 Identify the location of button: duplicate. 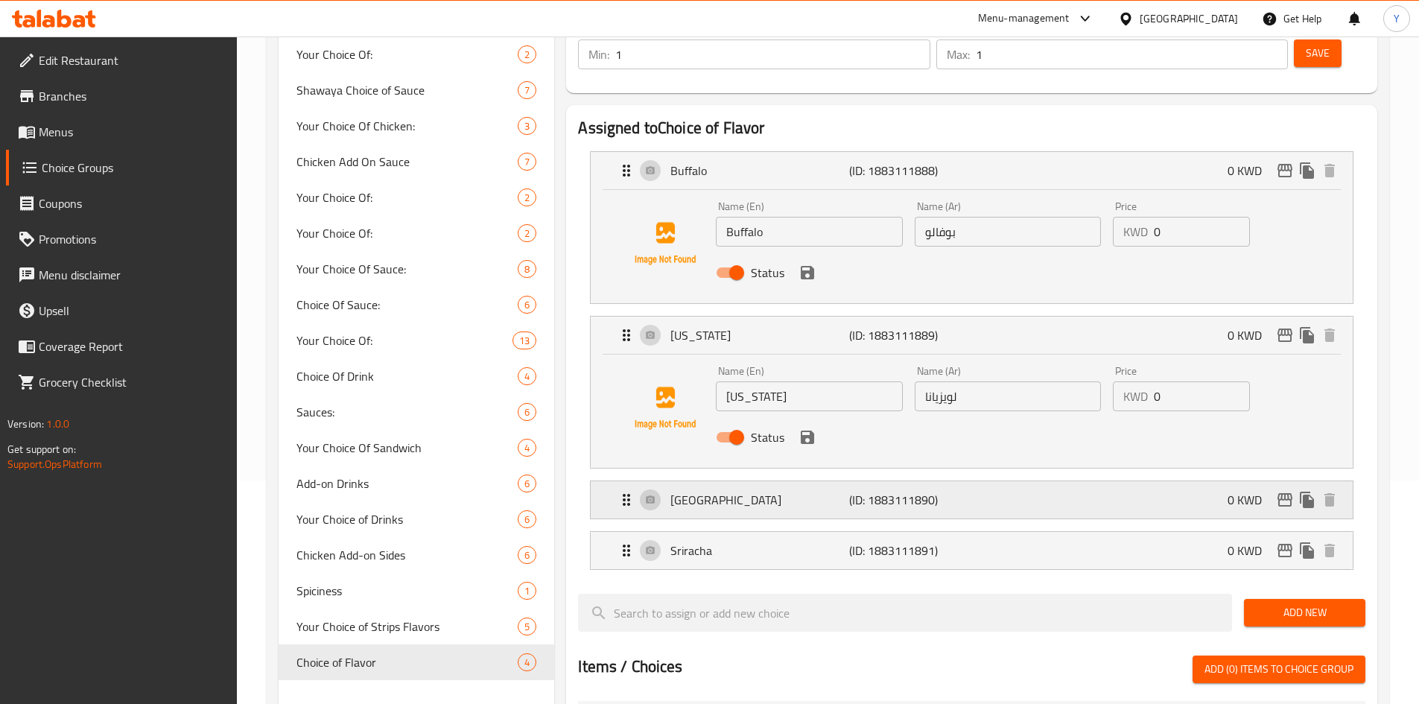
(1307, 335).